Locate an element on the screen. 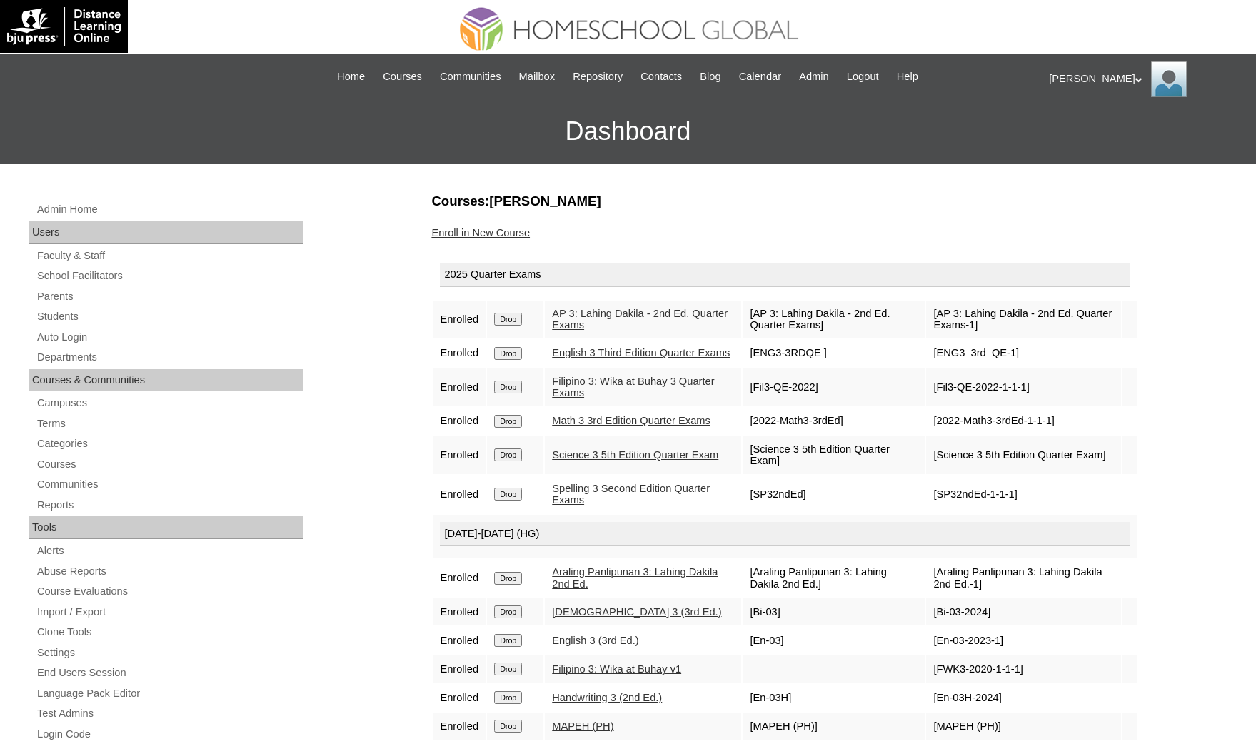  a: Abuse Reports is located at coordinates (169, 571).